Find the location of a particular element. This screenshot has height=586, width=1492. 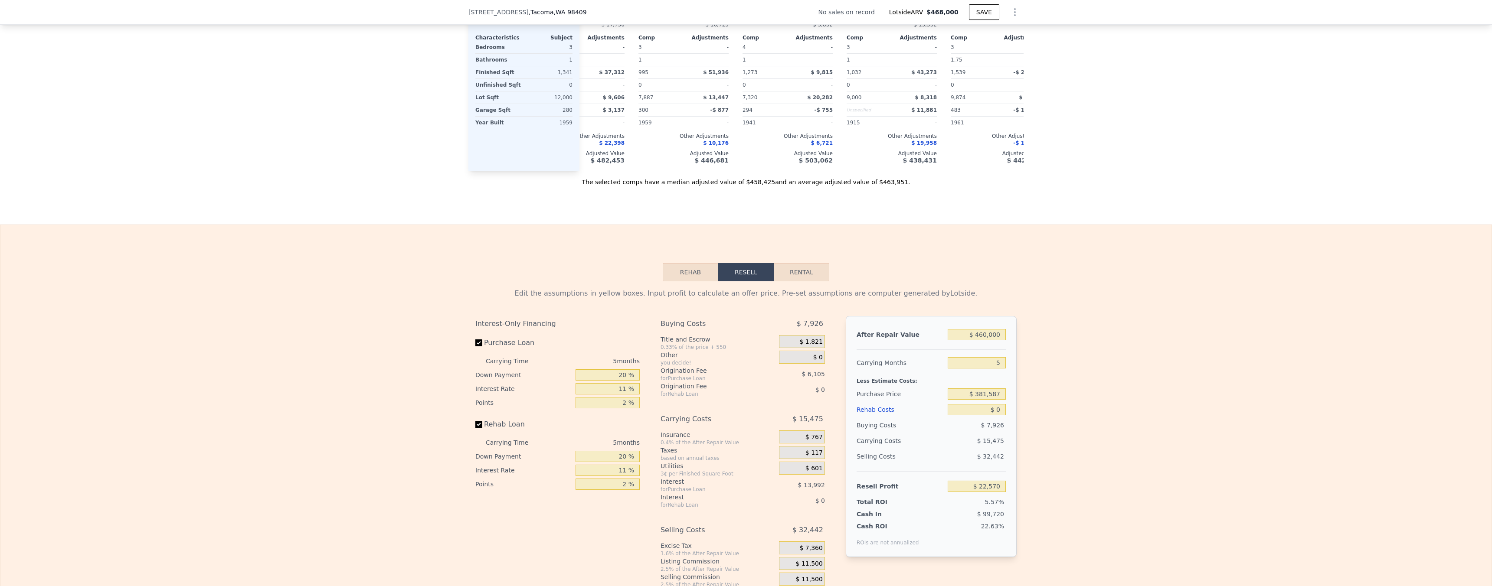

span: 7,320 is located at coordinates (750, 98).